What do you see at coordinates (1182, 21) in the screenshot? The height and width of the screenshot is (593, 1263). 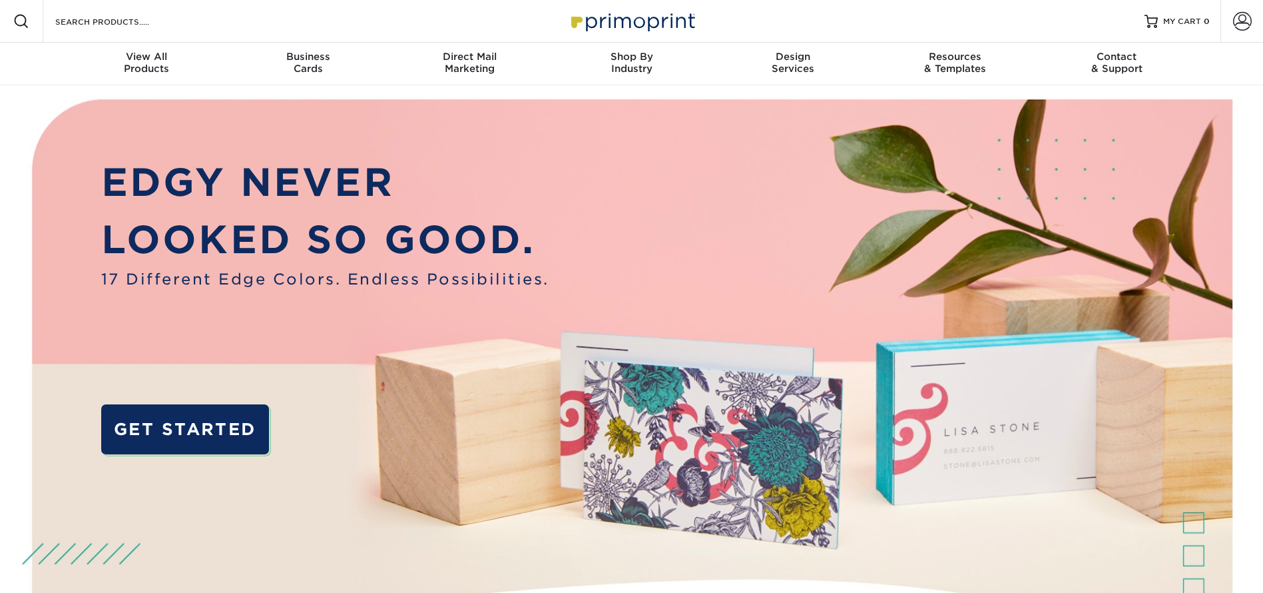 I see `span: MY CART` at bounding box center [1182, 21].